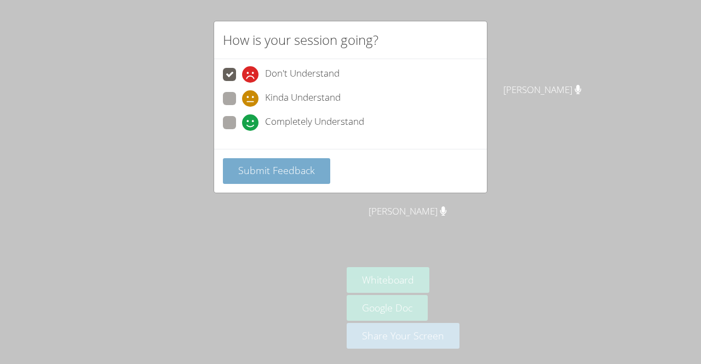 This screenshot has width=701, height=364. What do you see at coordinates (277, 171) in the screenshot?
I see `button: Submit Feedback` at bounding box center [277, 171].